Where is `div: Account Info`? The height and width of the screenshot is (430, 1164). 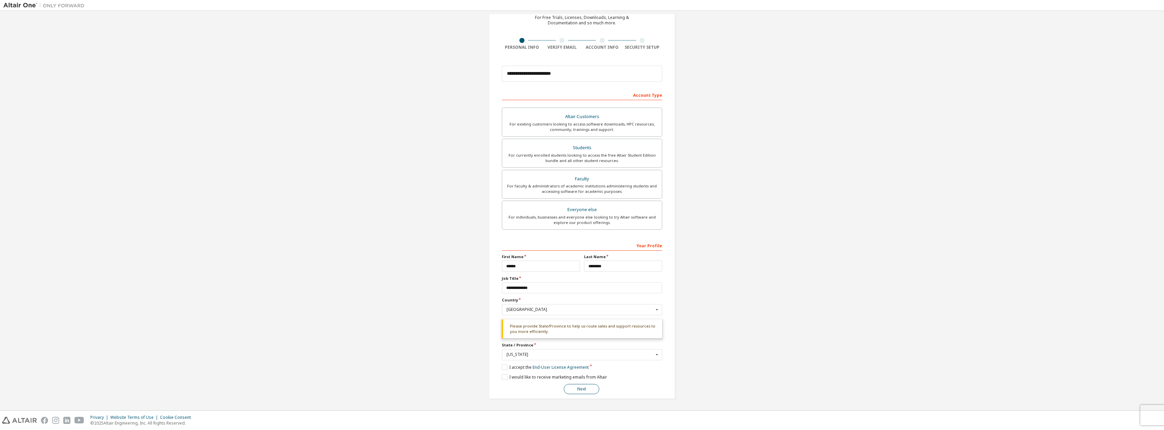 div: Account Info is located at coordinates (602, 47).